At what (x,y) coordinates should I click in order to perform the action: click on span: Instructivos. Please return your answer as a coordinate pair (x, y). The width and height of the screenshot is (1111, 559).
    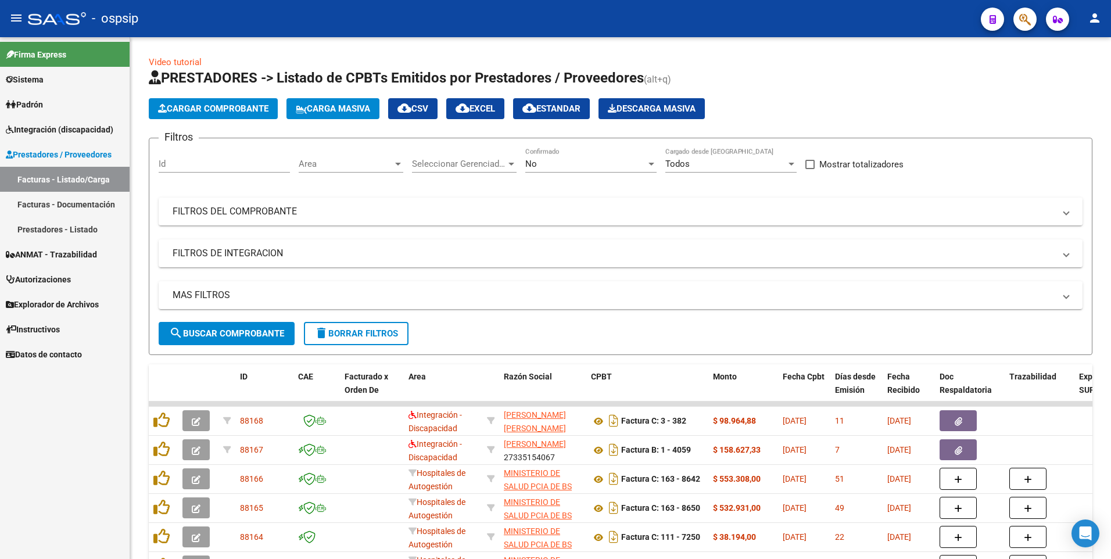
    Looking at the image, I should click on (33, 329).